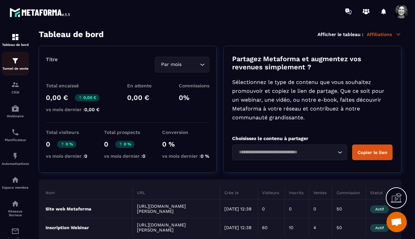  I want to click on img: social-network, so click(15, 204).